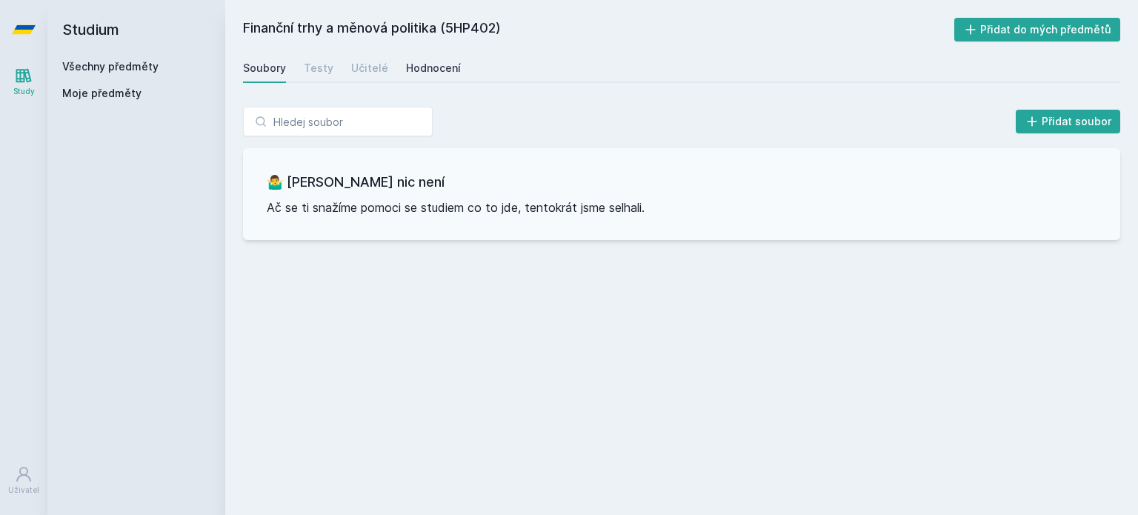 Image resolution: width=1138 pixels, height=515 pixels. What do you see at coordinates (433, 68) in the screenshot?
I see `a: Hodnocení` at bounding box center [433, 68].